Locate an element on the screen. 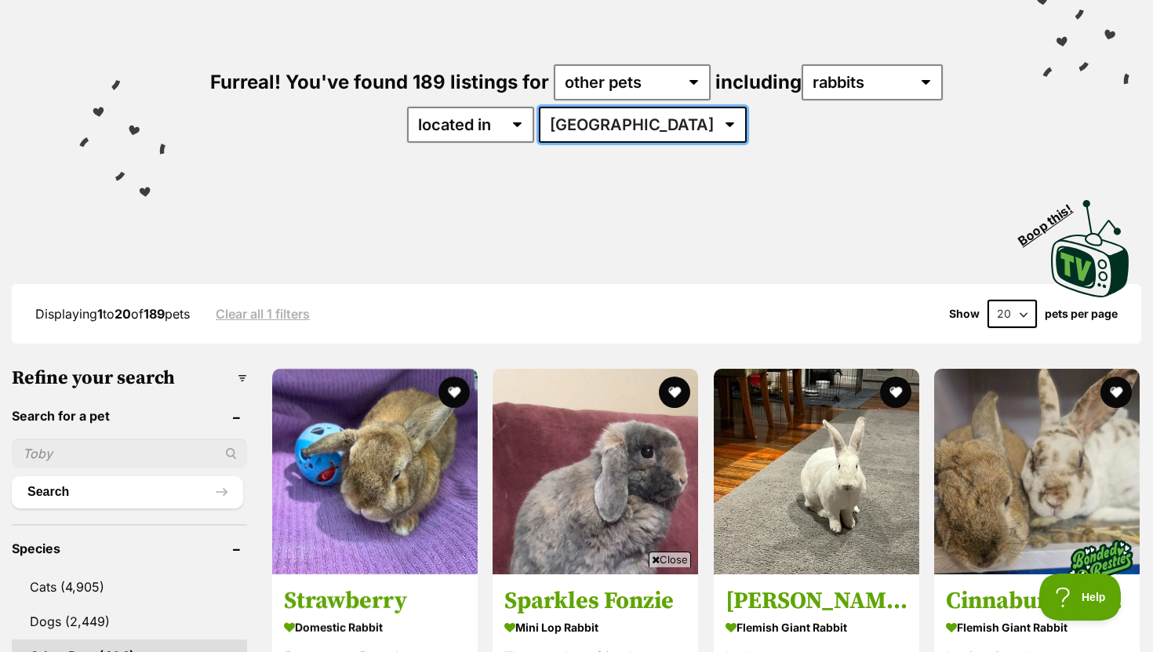 The image size is (1153, 652). strong: Domestic Rabbit is located at coordinates (375, 627).